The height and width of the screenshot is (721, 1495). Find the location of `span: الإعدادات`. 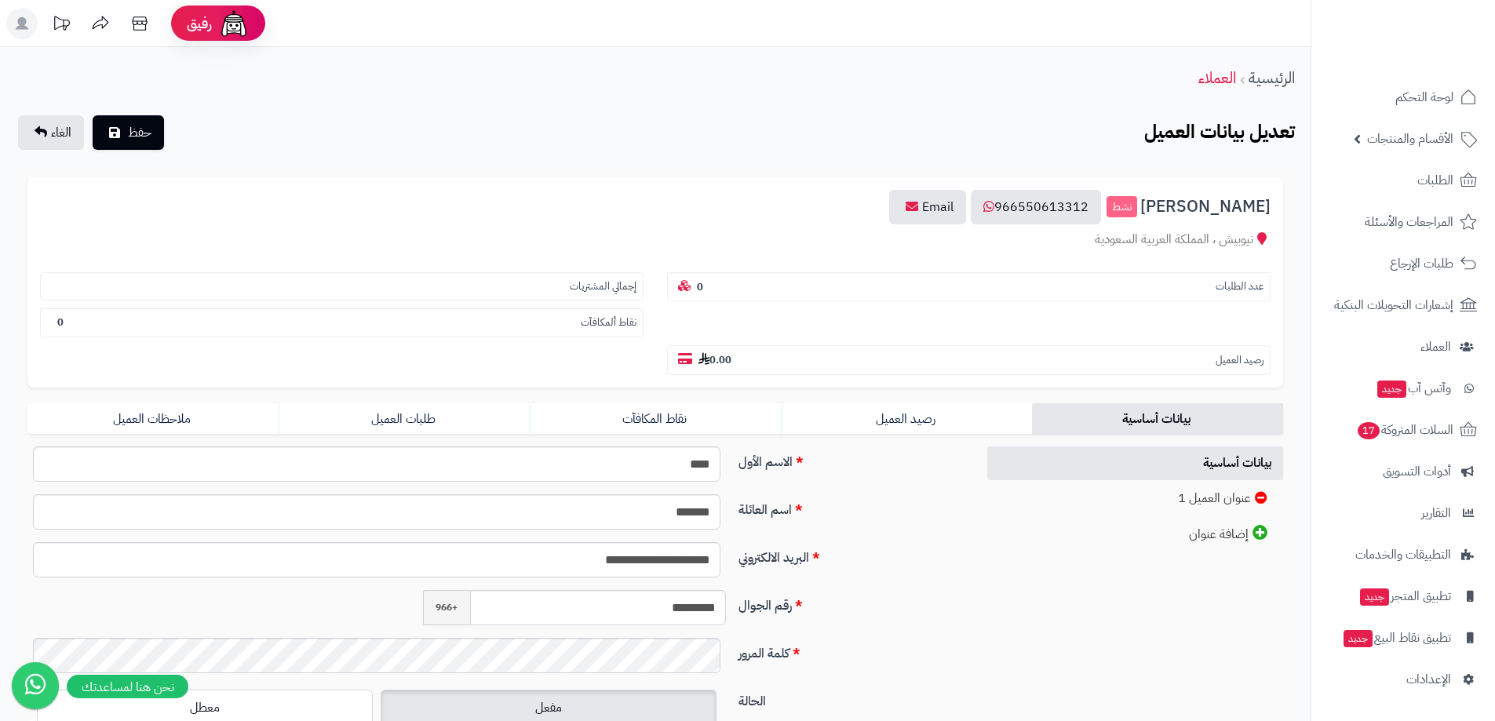

span: الإعدادات is located at coordinates (1429, 680).